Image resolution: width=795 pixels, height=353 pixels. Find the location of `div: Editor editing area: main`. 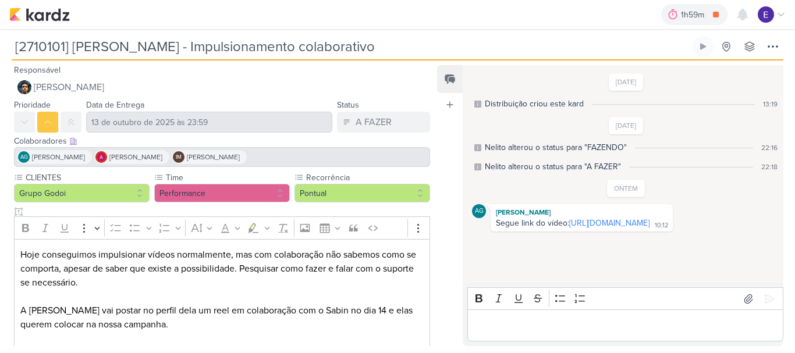

div: Editor editing area: main is located at coordinates (625, 325).